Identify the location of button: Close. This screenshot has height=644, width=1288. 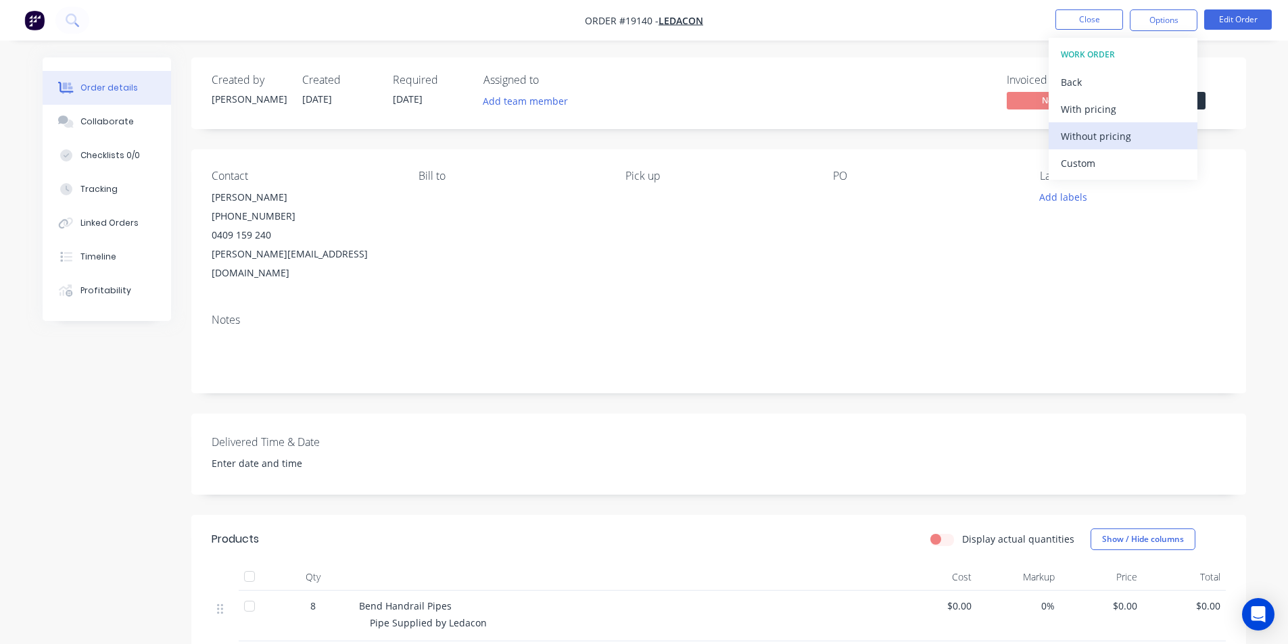
(1089, 20).